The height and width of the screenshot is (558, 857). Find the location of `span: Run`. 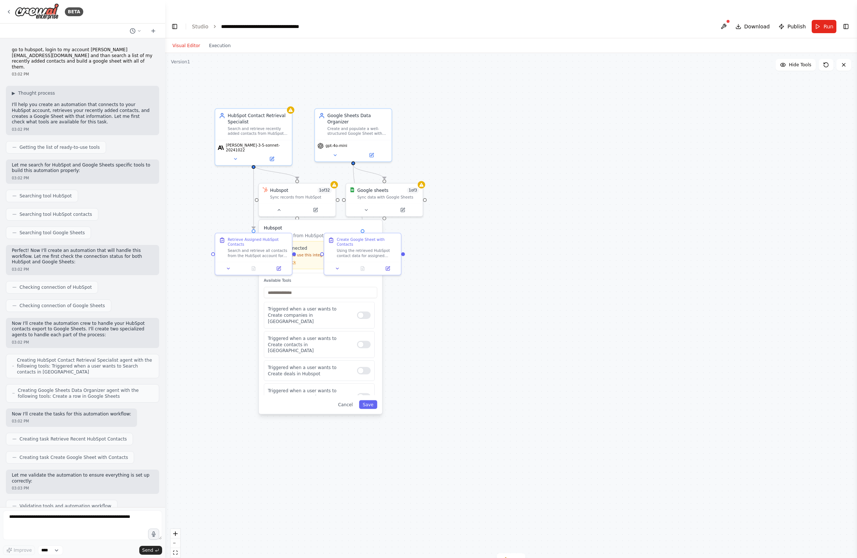

span: Run is located at coordinates (828, 27).